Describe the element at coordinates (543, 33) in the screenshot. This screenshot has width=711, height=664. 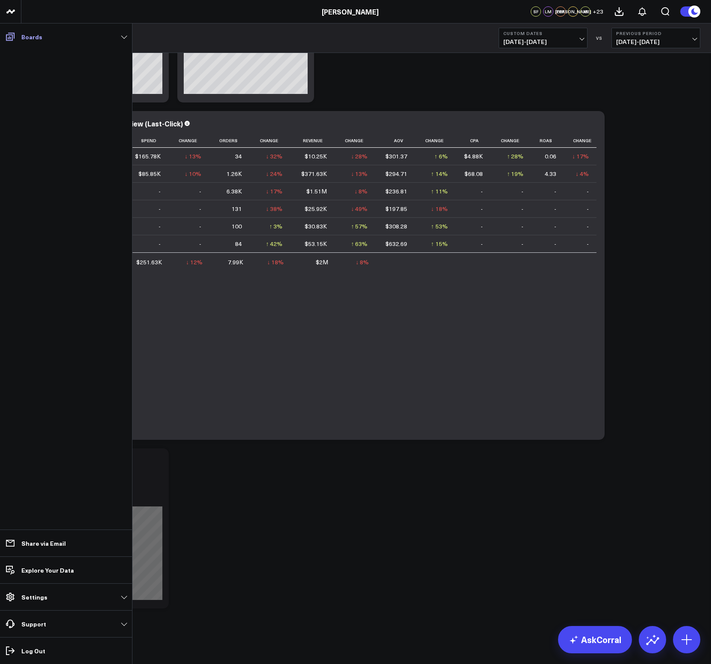
I see `b: Custom Dates` at that location.